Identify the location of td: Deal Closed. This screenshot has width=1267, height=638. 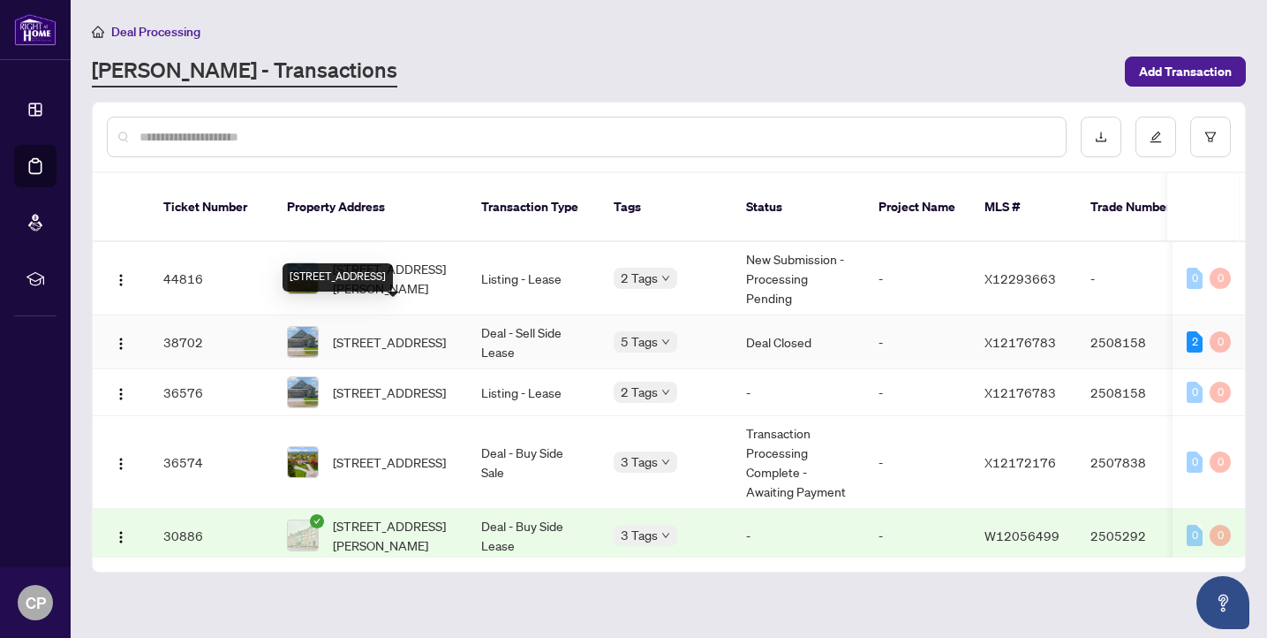
(798, 342).